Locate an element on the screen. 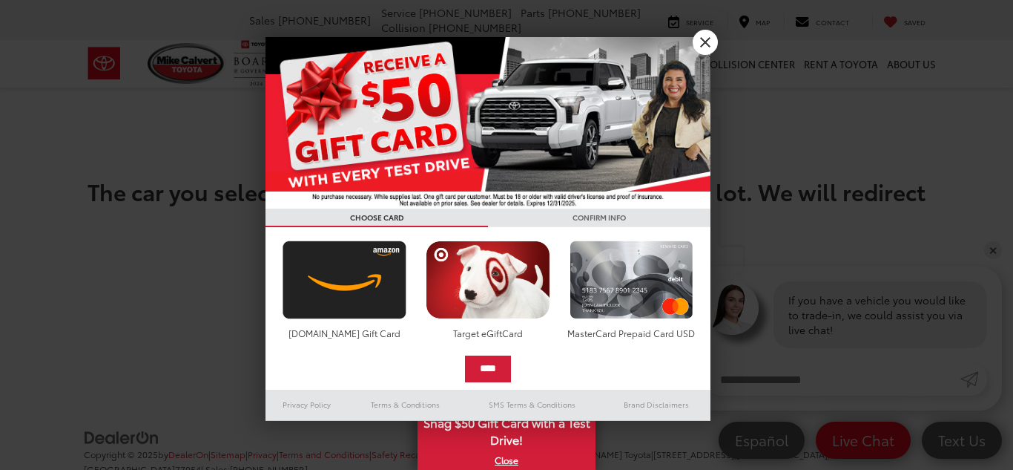 The width and height of the screenshot is (1013, 470). h3: CONFIRM INFO is located at coordinates (599, 217).